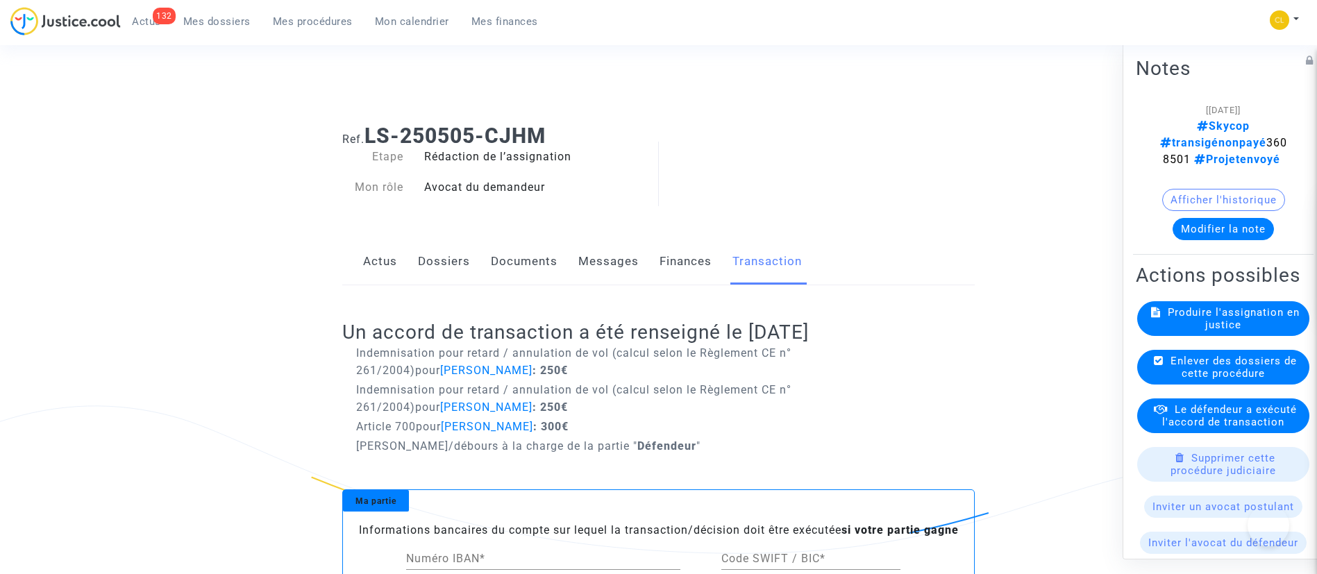 This screenshot has height=574, width=1317. What do you see at coordinates (1223, 228) in the screenshot?
I see `button: Modifier la note` at bounding box center [1223, 228].